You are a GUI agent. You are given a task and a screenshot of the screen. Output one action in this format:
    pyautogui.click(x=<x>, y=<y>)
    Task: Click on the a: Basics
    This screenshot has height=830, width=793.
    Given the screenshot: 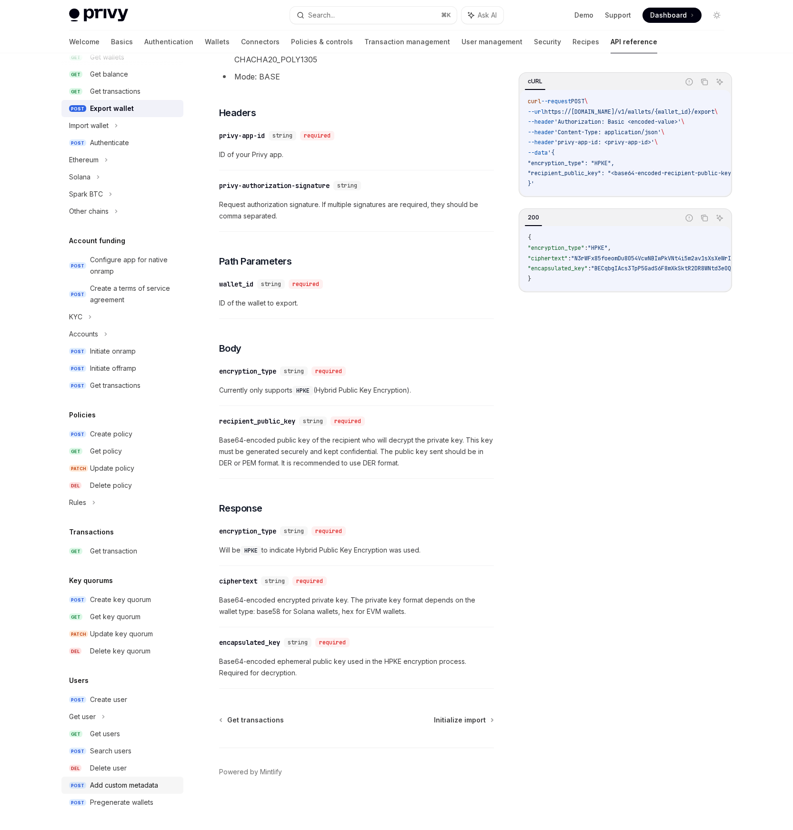 What is the action you would take?
    pyautogui.click(x=122, y=42)
    